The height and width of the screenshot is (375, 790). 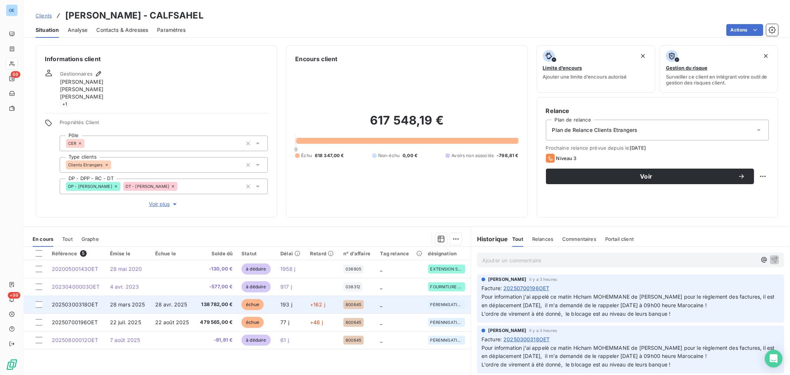 I want to click on span: 4 avr. 2023, so click(x=124, y=286).